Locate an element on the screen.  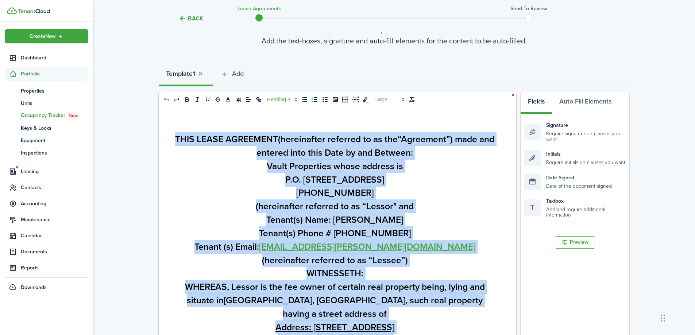
span: , such real property having a street address of is located at coordinates (383, 307).